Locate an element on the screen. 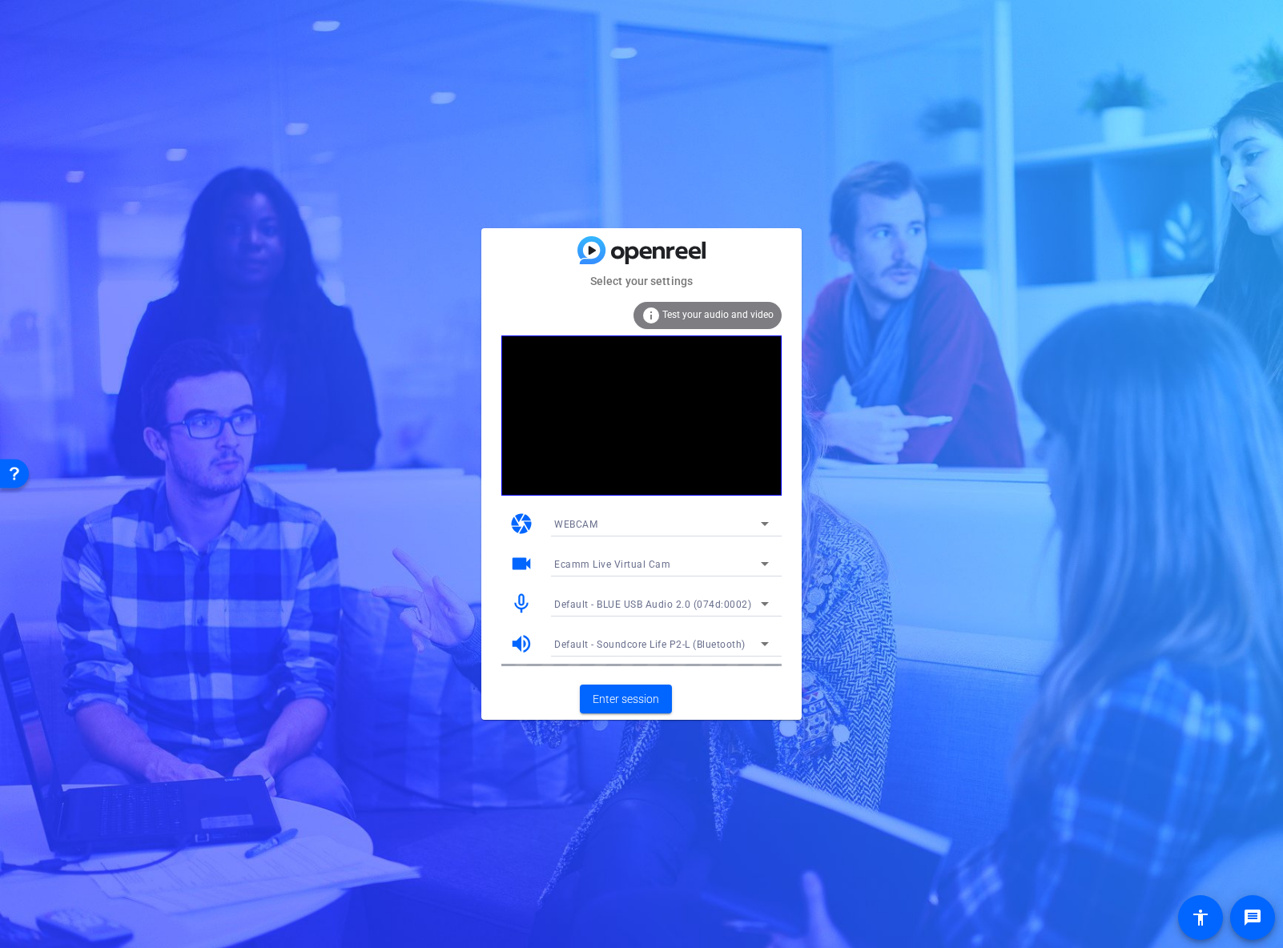  mat-icon: message is located at coordinates (1253, 918).